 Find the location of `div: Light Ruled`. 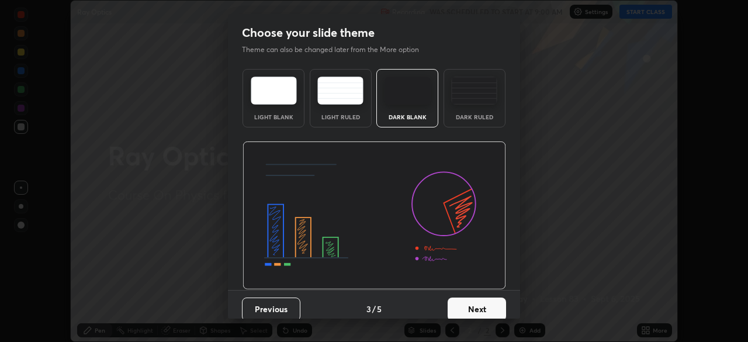

div: Light Ruled is located at coordinates (341, 117).